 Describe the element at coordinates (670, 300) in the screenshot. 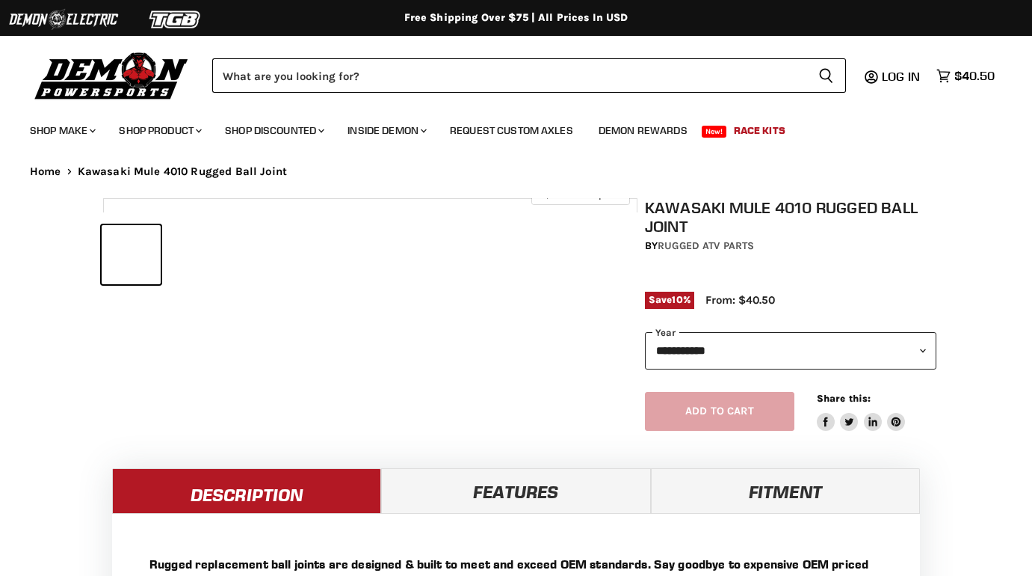

I see `span: Save %` at that location.